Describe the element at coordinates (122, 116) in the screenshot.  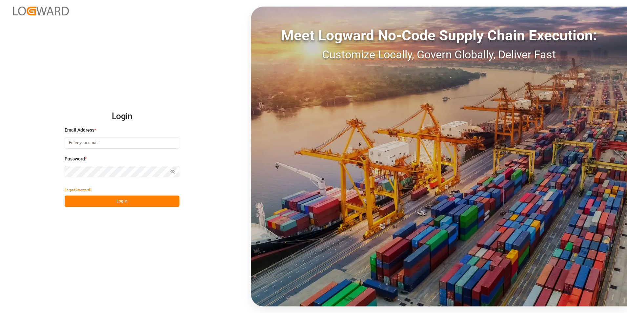
I see `h2: Login` at that location.